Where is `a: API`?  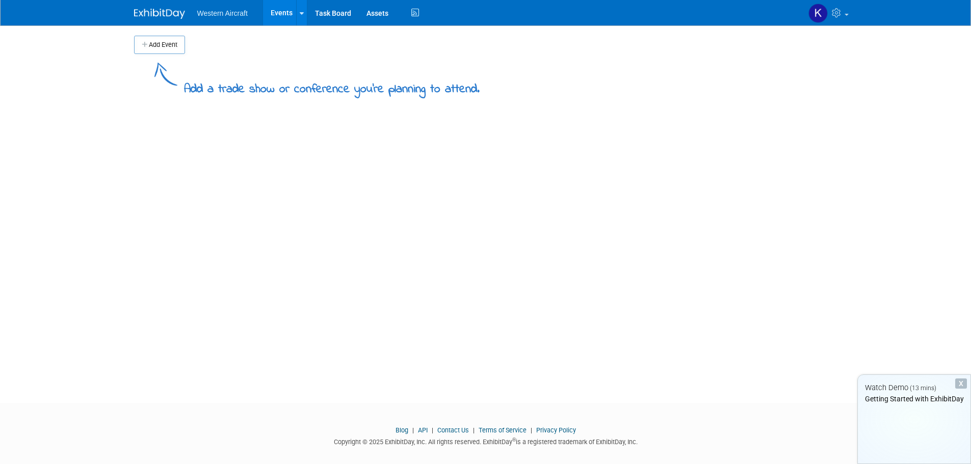
a: API is located at coordinates (423, 430).